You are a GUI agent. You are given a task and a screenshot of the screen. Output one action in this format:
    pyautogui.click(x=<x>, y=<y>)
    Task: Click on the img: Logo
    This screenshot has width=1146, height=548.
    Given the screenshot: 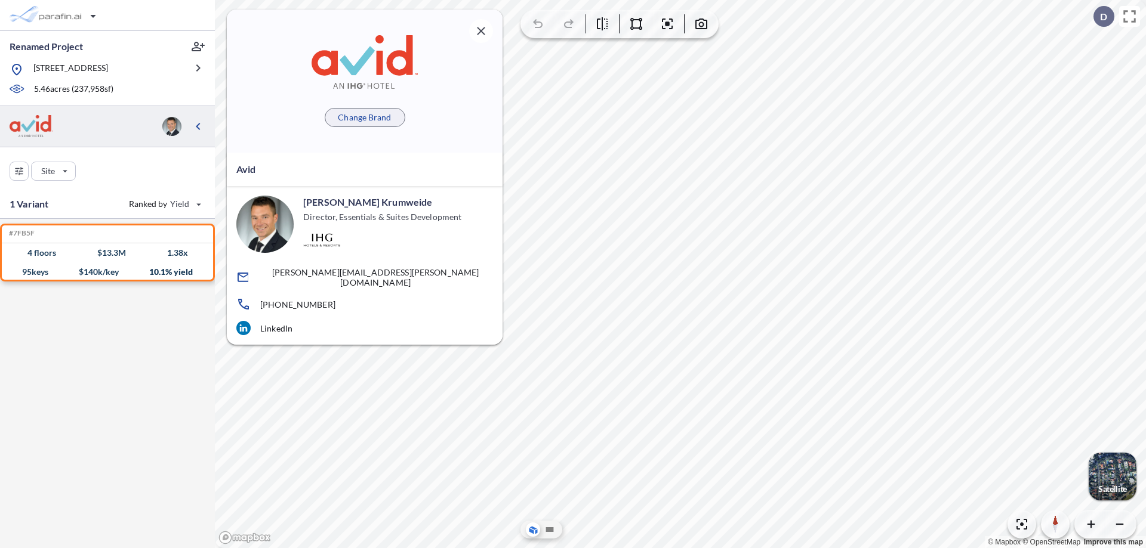 What is the action you would take?
    pyautogui.click(x=322, y=240)
    